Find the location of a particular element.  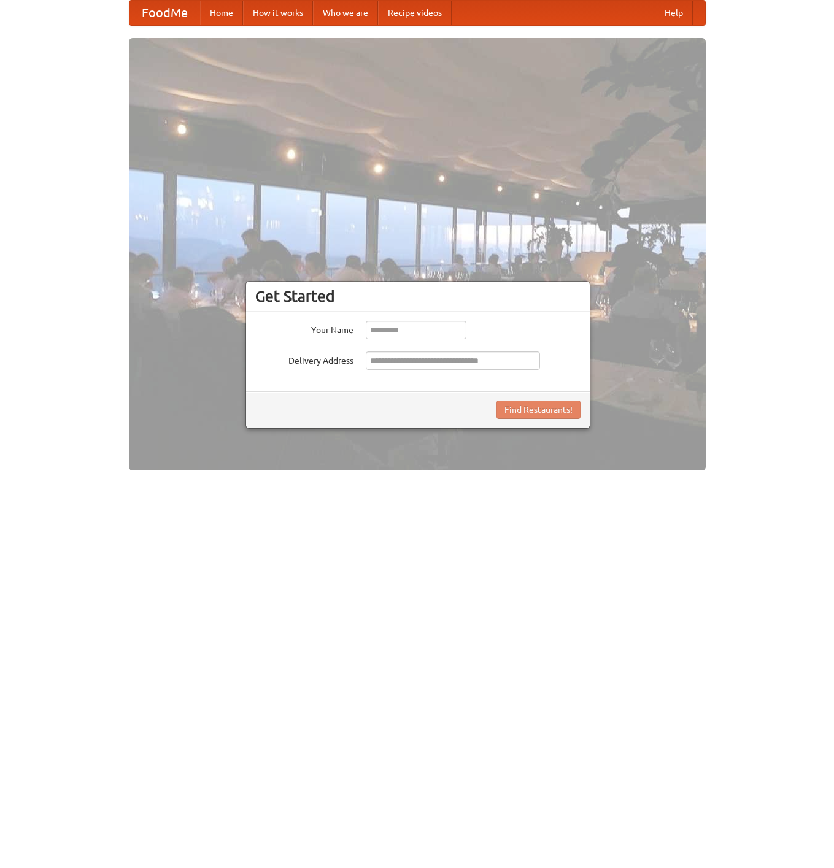

a: Who we are is located at coordinates (345, 13).